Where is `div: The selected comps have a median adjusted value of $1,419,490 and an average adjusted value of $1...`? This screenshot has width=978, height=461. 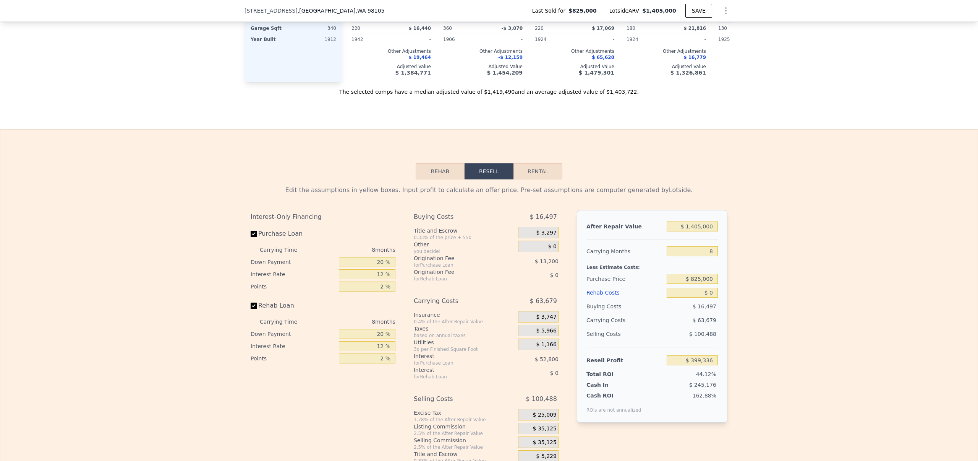 div: The selected comps have a median adjusted value of $1,419,490 and an average adjusted value of $1... is located at coordinates (489, 89).